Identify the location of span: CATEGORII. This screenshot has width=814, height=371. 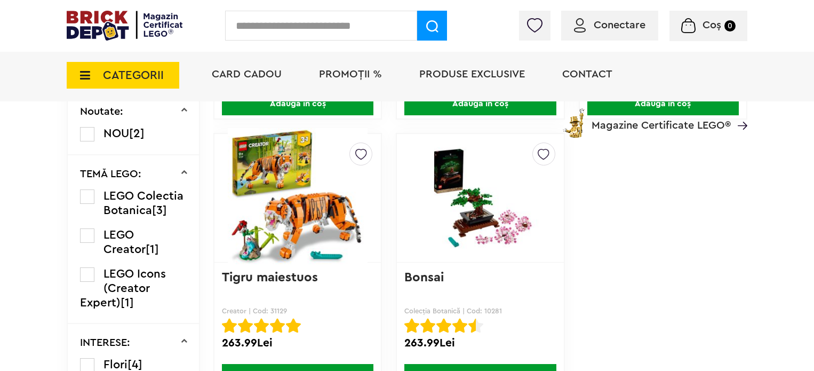
(133, 75).